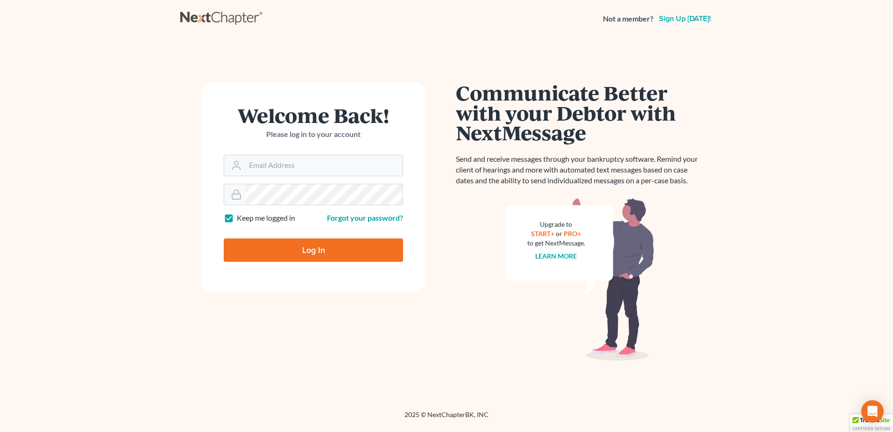 The height and width of the screenshot is (432, 893). What do you see at coordinates (873, 411) in the screenshot?
I see `div: Open Intercom Messenger` at bounding box center [873, 411].